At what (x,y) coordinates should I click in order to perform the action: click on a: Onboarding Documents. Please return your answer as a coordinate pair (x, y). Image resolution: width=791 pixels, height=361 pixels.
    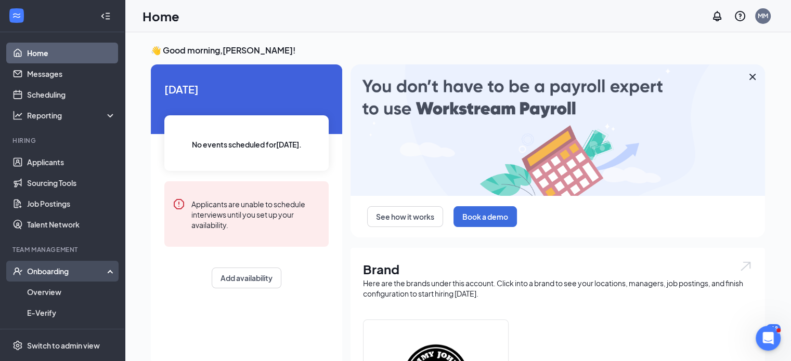
    Looking at the image, I should click on (71, 334).